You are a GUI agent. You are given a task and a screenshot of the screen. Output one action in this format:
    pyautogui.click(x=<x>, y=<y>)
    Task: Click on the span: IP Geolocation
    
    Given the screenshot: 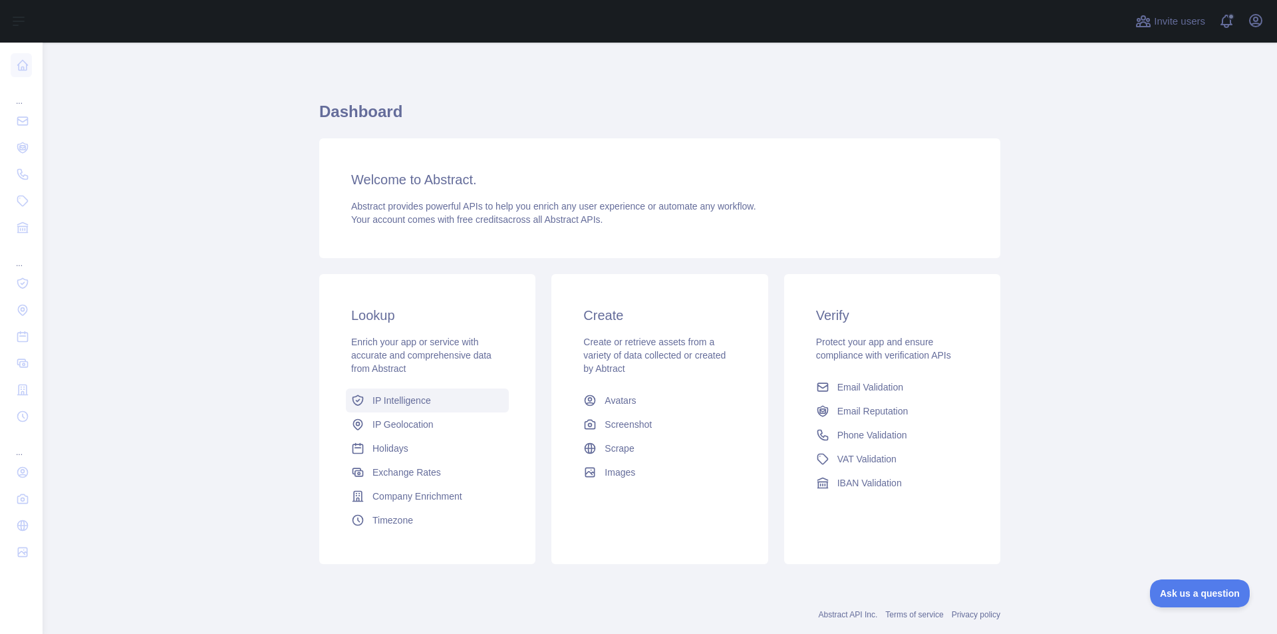 What is the action you would take?
    pyautogui.click(x=403, y=424)
    